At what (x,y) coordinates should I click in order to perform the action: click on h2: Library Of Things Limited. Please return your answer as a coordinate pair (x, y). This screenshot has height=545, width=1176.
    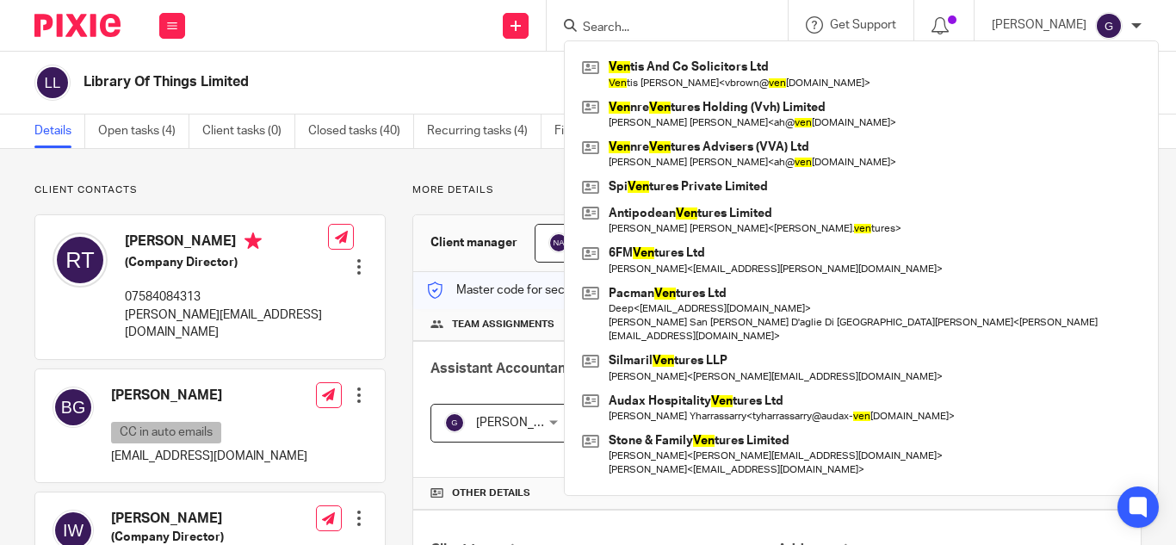
    Looking at the image, I should click on (413, 82).